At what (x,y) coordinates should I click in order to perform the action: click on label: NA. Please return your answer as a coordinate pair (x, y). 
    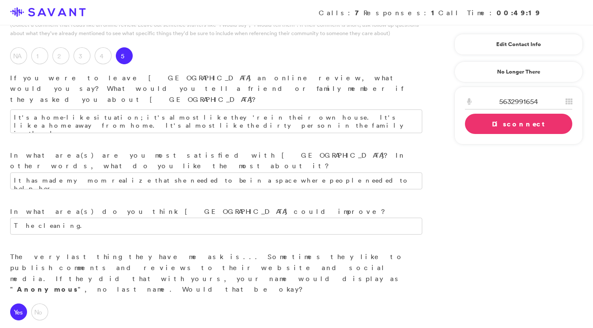
    Looking at the image, I should click on (19, 56).